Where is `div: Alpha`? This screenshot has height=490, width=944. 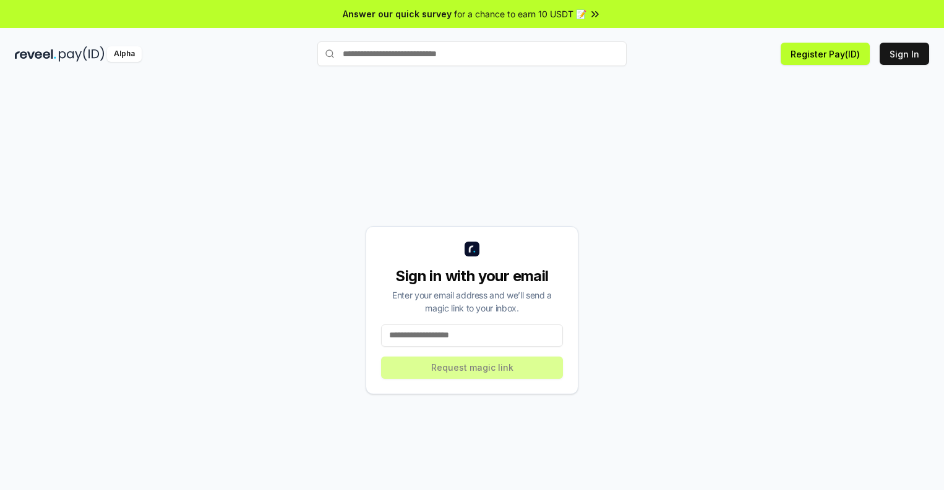 div: Alpha is located at coordinates (124, 54).